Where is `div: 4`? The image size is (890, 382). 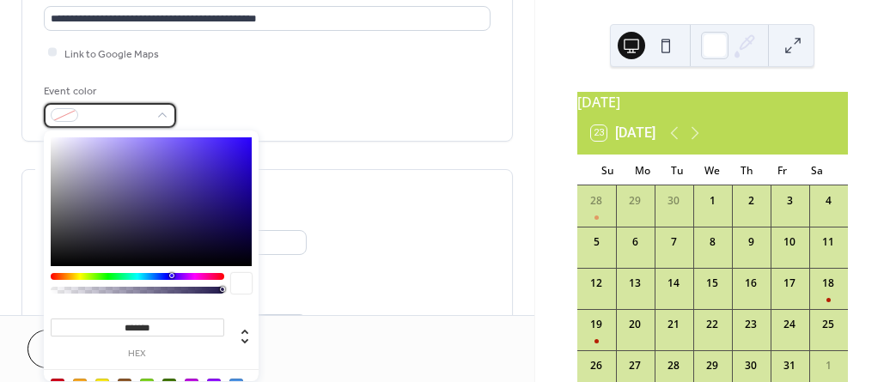 div: 4 is located at coordinates (828, 201).